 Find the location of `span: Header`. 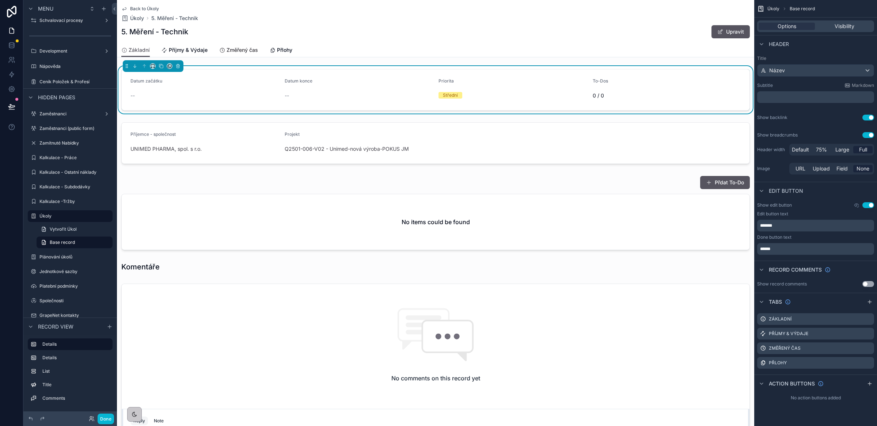

span: Header is located at coordinates (779, 44).